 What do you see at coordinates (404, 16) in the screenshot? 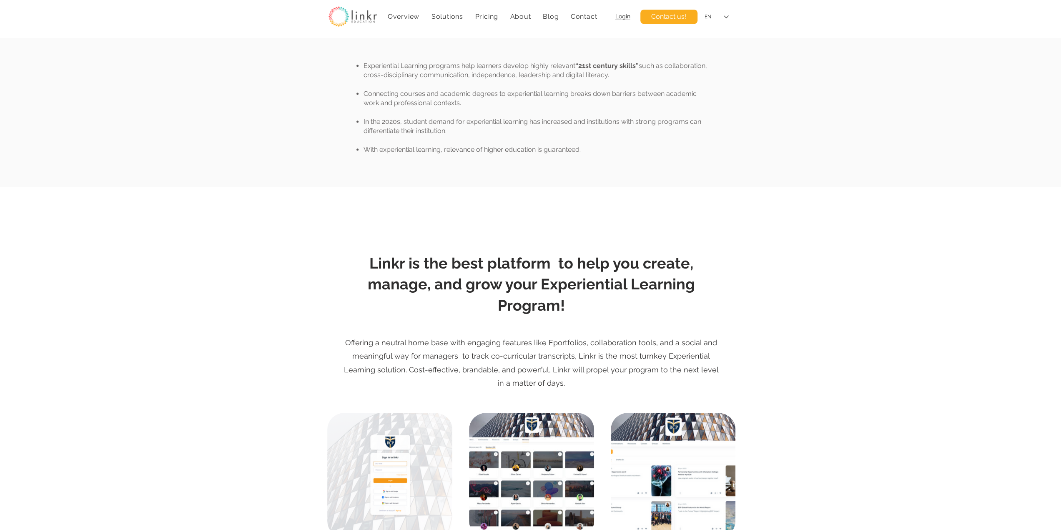
I see `a: Overview` at bounding box center [404, 16].